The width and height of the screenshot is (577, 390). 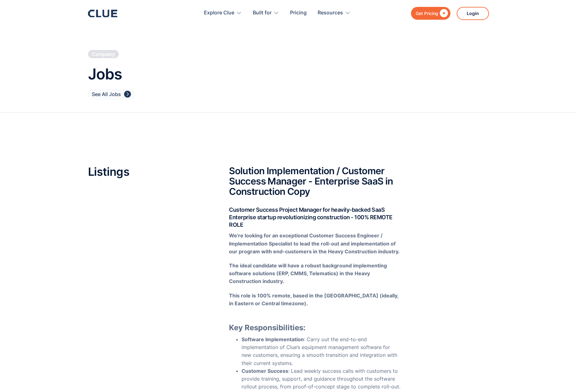 What do you see at coordinates (427, 13) in the screenshot?
I see `div: Get Pricing` at bounding box center [427, 13].